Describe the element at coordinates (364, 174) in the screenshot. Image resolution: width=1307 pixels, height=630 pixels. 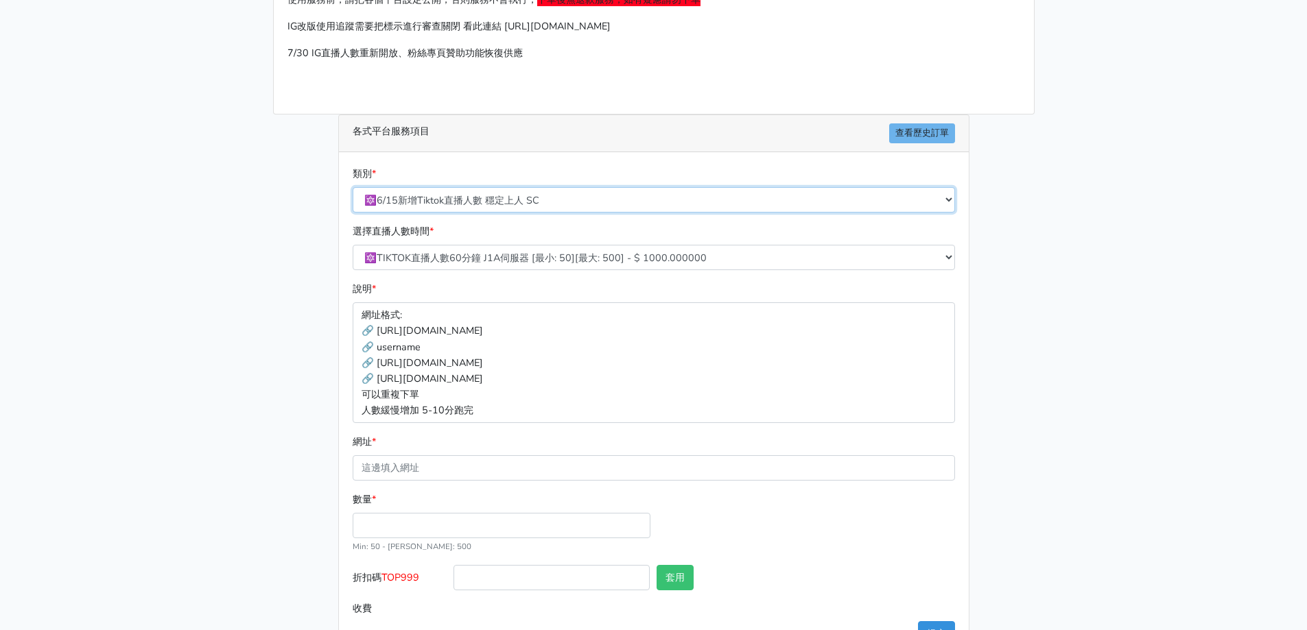
I see `label: 類別` at that location.